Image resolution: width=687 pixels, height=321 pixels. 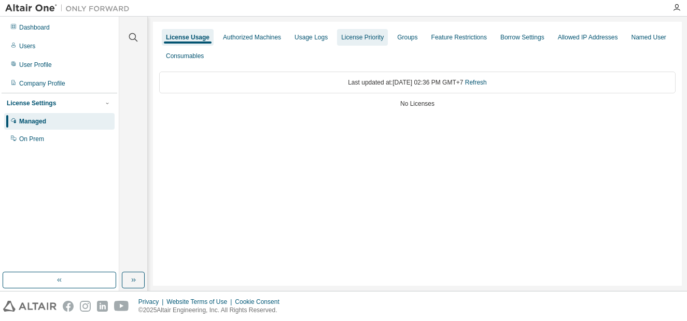 I want to click on div: Privacy, so click(x=152, y=302).